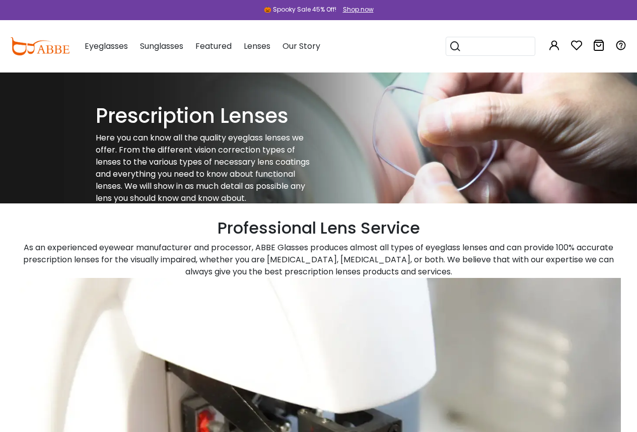 This screenshot has height=432, width=637. What do you see at coordinates (214, 46) in the screenshot?
I see `span: Featured` at bounding box center [214, 46].